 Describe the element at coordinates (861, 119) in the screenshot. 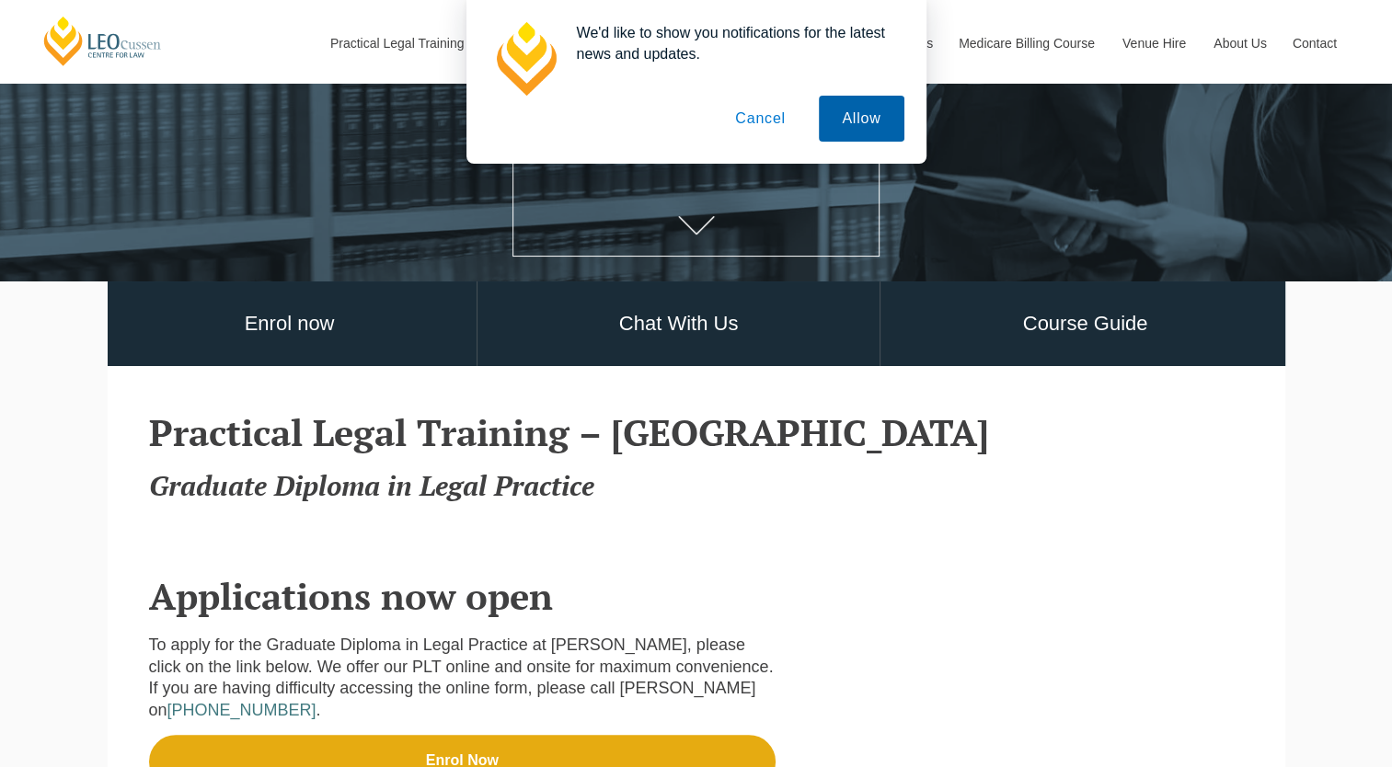

I see `button: Allow` at that location.